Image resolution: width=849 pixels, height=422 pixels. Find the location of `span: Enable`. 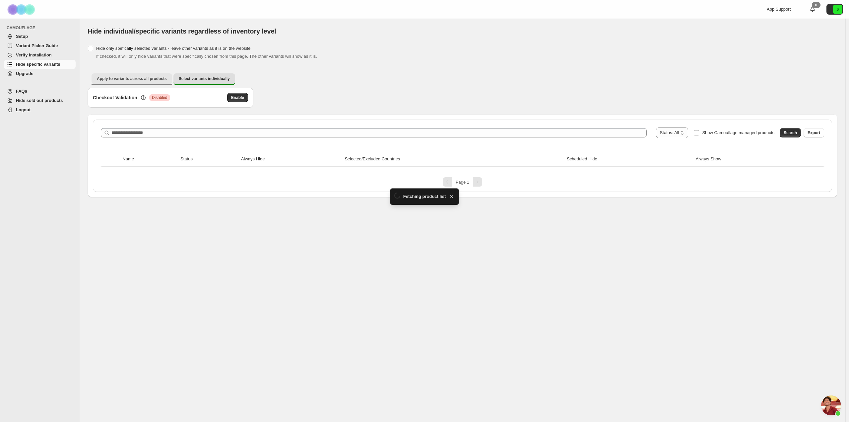

span: Enable is located at coordinates (238, 98).